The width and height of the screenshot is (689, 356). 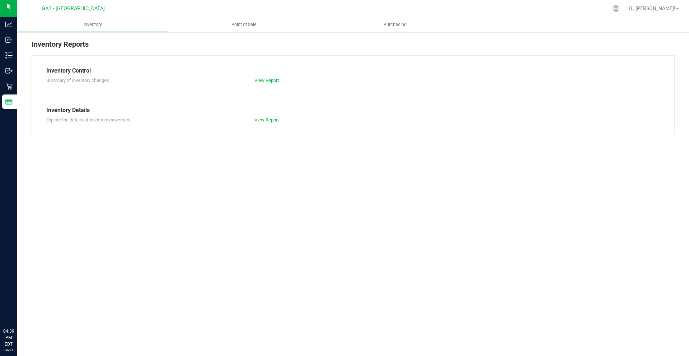 I want to click on a: Point of Sale, so click(x=244, y=25).